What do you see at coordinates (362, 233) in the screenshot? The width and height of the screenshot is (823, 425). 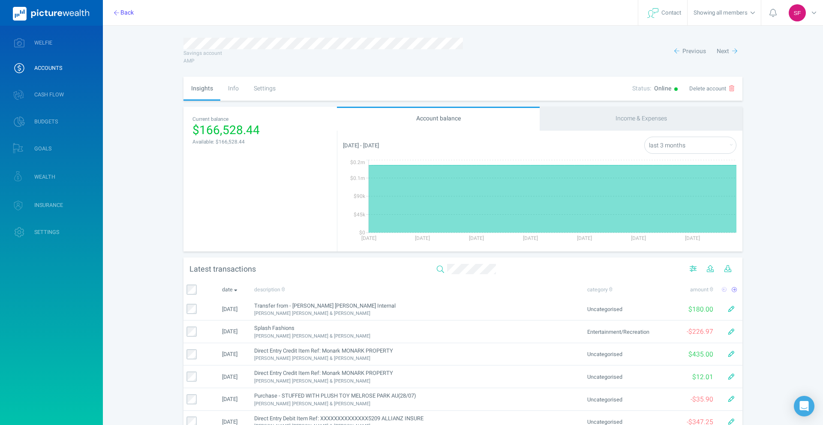 I see `tspan: $0` at bounding box center [362, 233].